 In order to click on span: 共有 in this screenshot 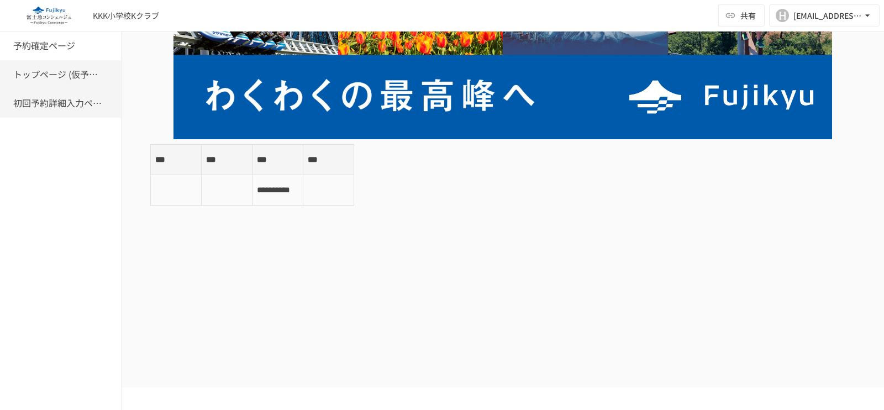, I will do `click(748, 15)`.